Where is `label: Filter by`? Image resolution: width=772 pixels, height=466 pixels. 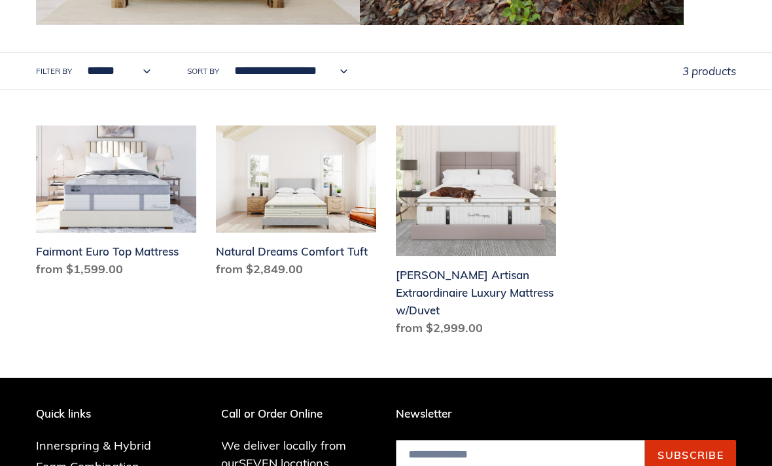
label: Filter by is located at coordinates (54, 71).